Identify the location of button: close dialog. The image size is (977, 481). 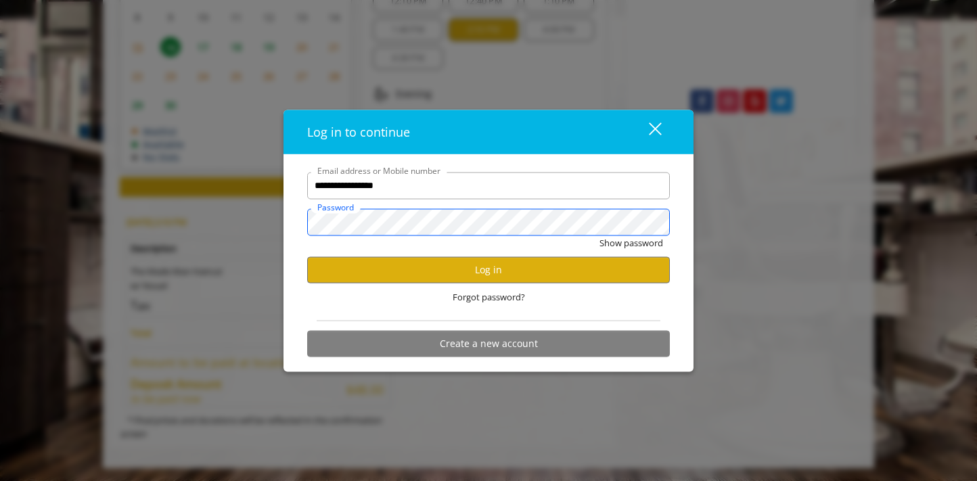
(647, 131).